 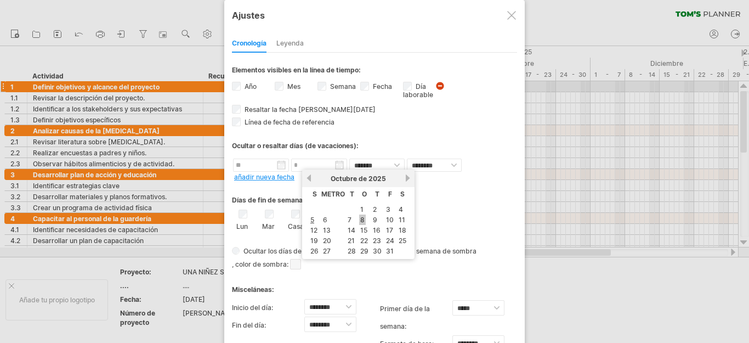 What do you see at coordinates (403, 240) in the screenshot?
I see `a: 25` at bounding box center [403, 240].